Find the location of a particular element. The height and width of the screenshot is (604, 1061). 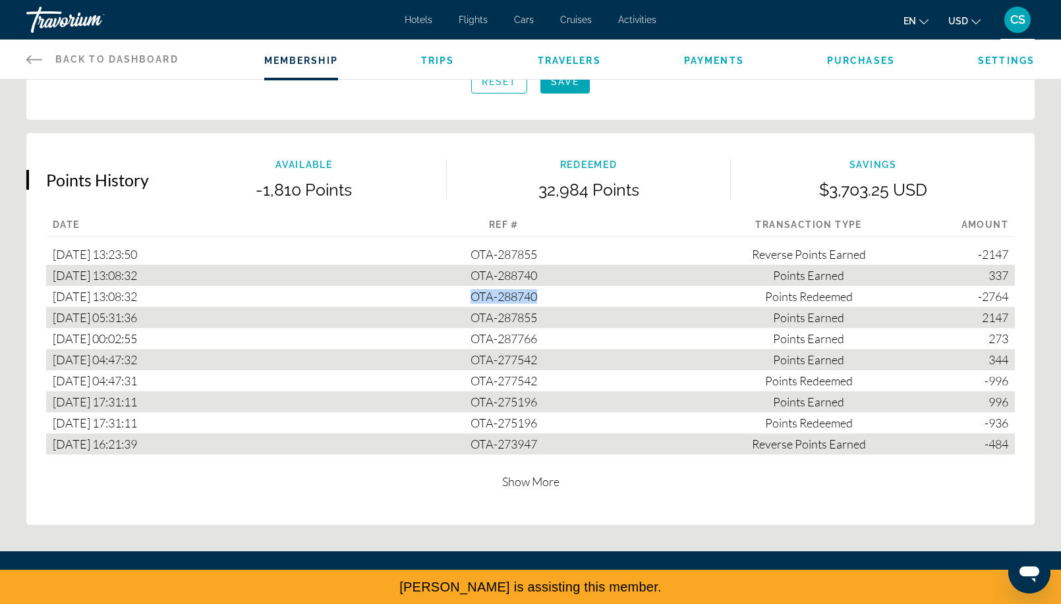

p: 32,984 Points is located at coordinates (589, 190).